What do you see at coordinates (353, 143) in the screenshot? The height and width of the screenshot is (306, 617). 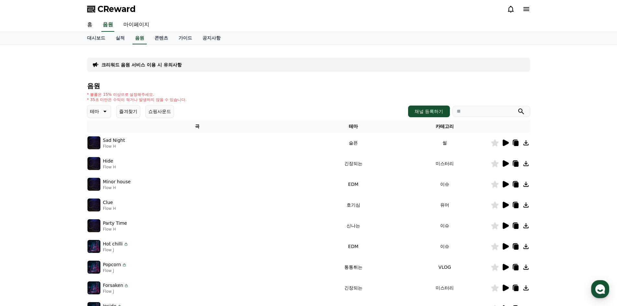 I see `td: 슬픈` at bounding box center [353, 143].